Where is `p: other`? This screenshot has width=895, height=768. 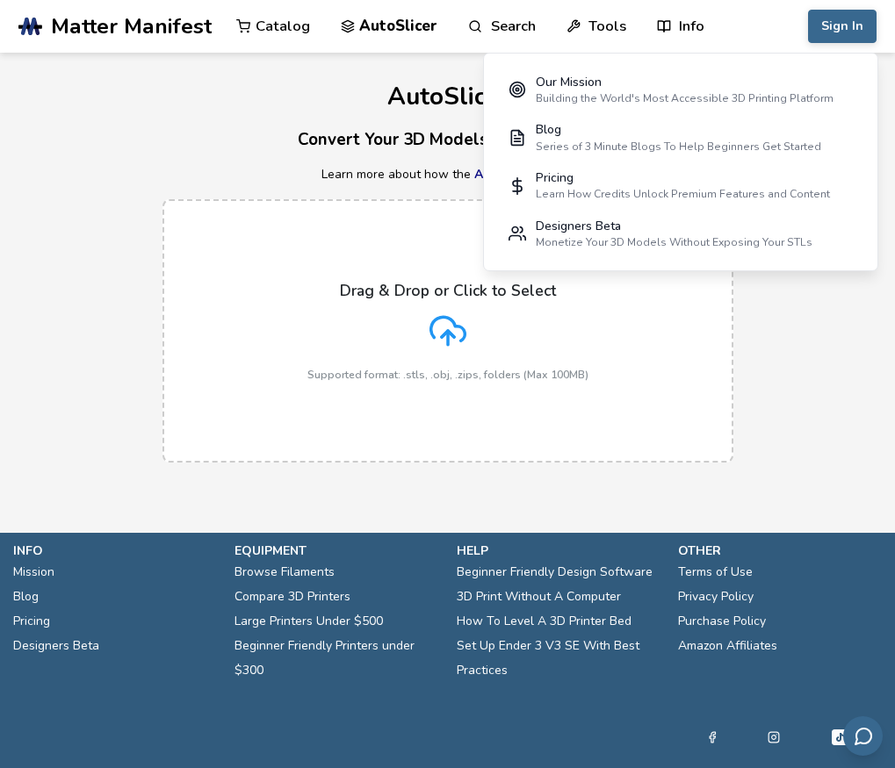 p: other is located at coordinates (780, 551).